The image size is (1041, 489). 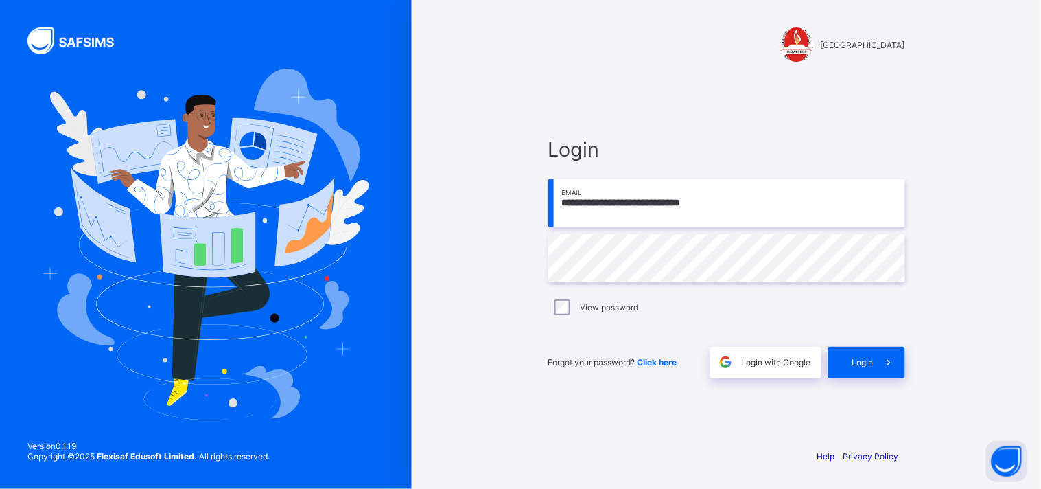 I want to click on span: Login with Google, so click(x=776, y=362).